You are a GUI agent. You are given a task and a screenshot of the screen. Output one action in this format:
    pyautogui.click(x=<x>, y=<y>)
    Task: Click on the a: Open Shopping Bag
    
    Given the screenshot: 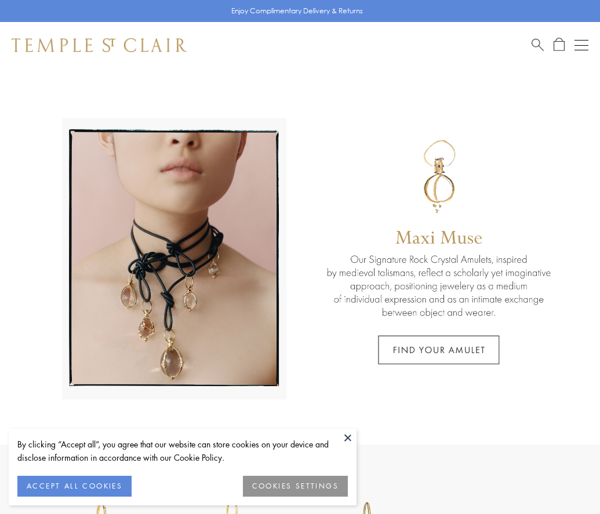 What is the action you would take?
    pyautogui.click(x=558, y=45)
    